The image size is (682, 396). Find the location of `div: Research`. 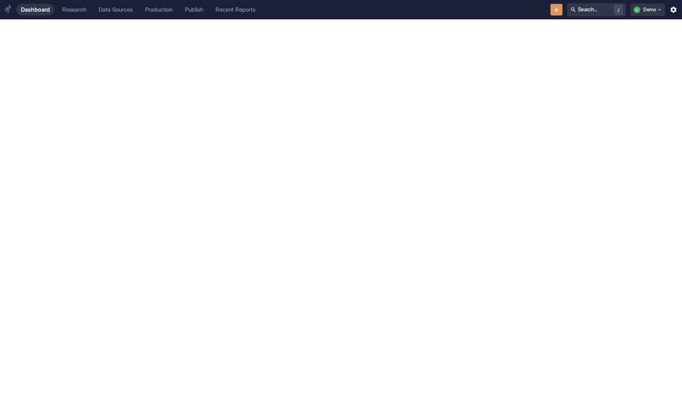

div: Research is located at coordinates (74, 10).